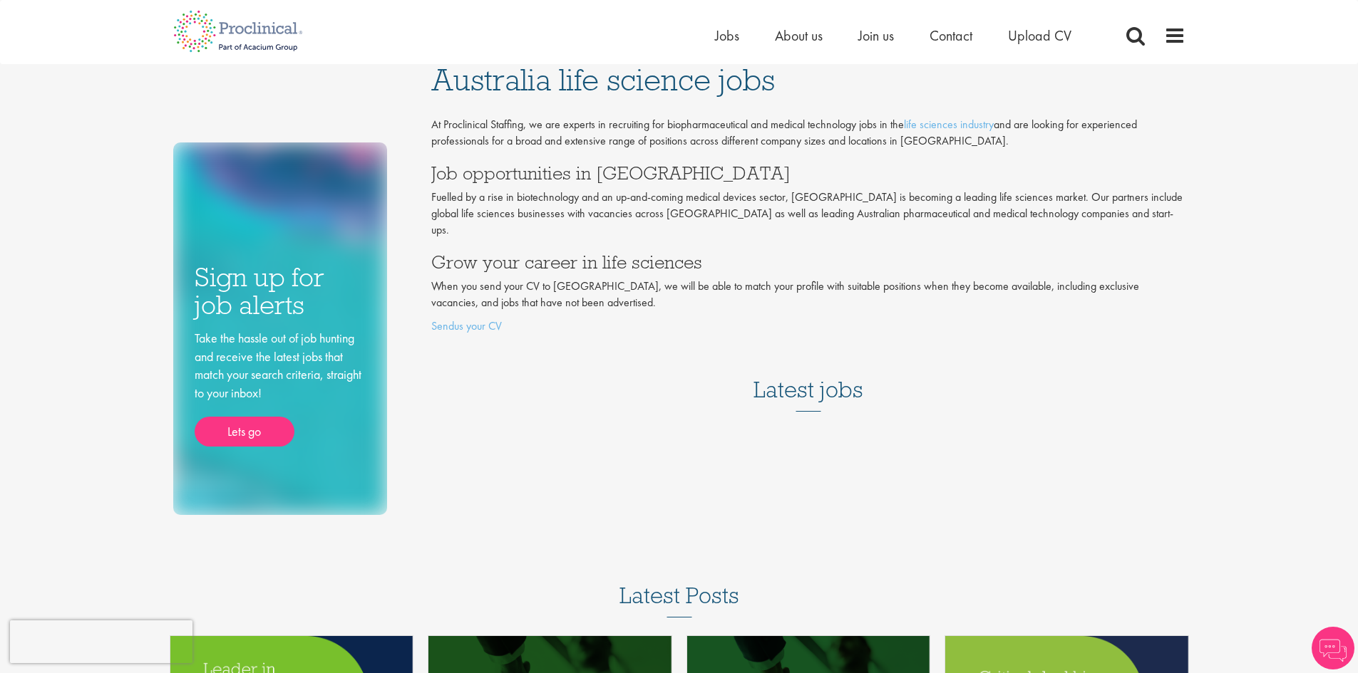 The image size is (1358, 673). What do you see at coordinates (808, 262) in the screenshot?
I see `h3: Grow your career in life sciences` at bounding box center [808, 262].